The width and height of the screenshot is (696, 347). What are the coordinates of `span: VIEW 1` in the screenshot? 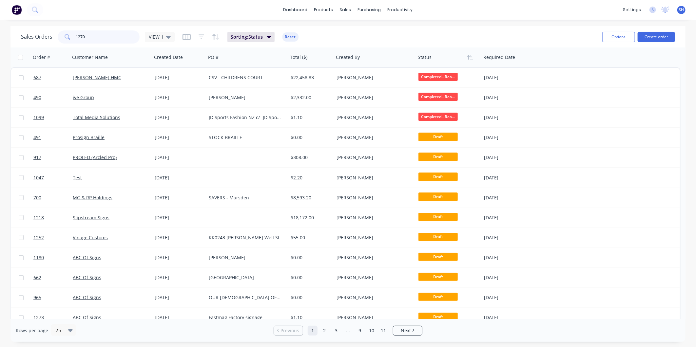 It's located at (156, 37).